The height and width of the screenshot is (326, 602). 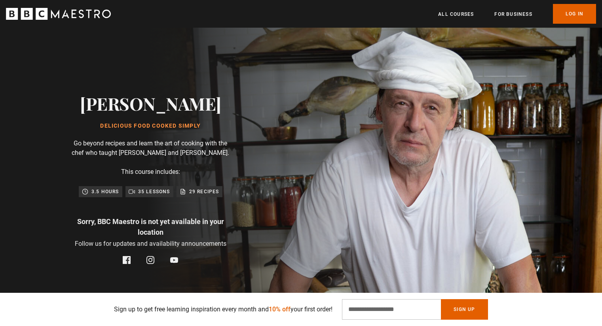 I want to click on a: All Courses, so click(x=456, y=14).